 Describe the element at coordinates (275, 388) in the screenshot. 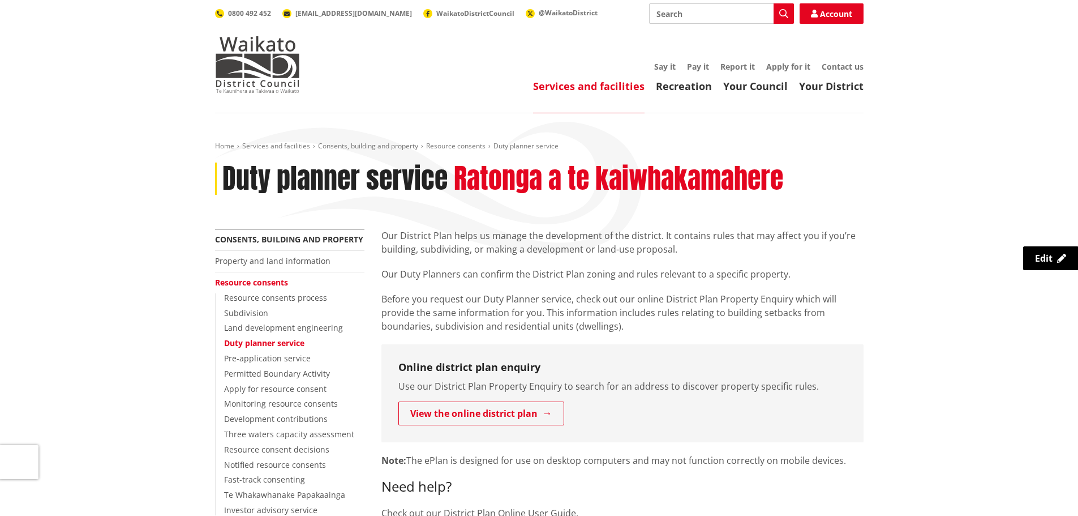

I see `a: Apply for resource consent` at that location.